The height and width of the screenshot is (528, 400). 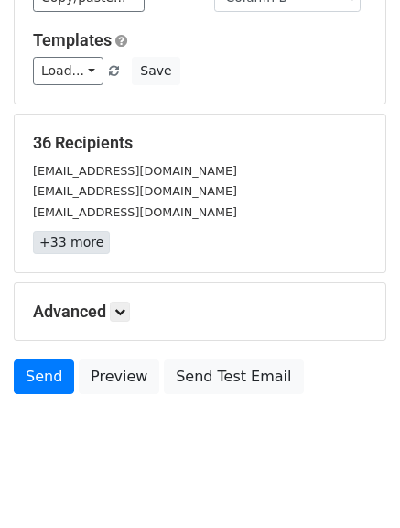 What do you see at coordinates (72, 39) in the screenshot?
I see `a: Templates` at bounding box center [72, 39].